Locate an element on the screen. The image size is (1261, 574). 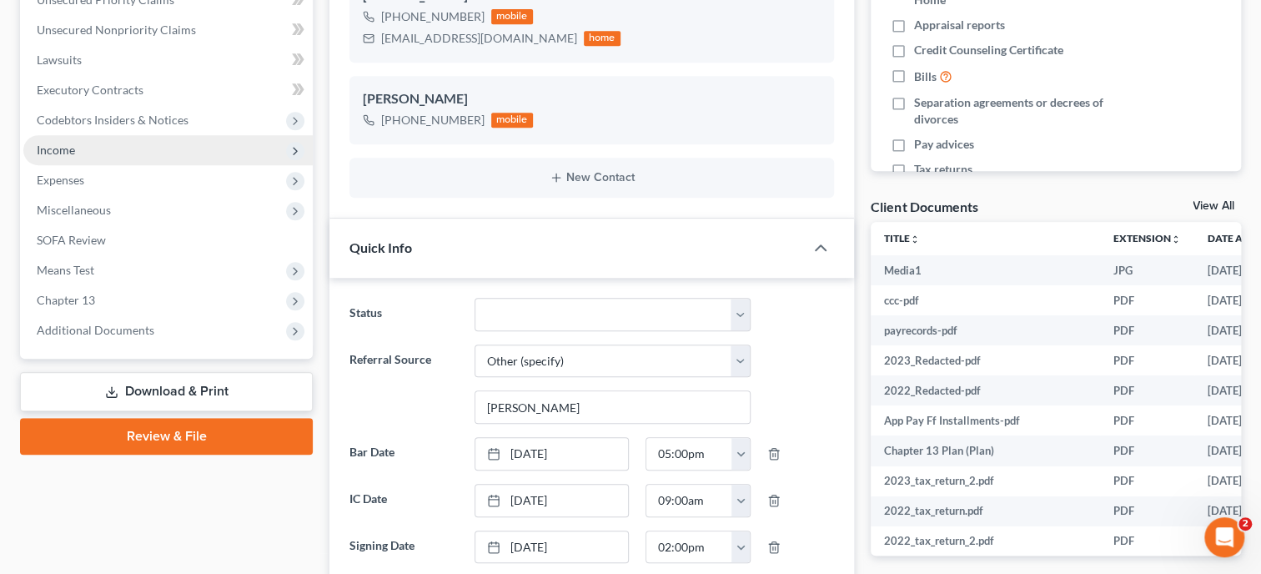
span: Lawsuits is located at coordinates (59, 59).